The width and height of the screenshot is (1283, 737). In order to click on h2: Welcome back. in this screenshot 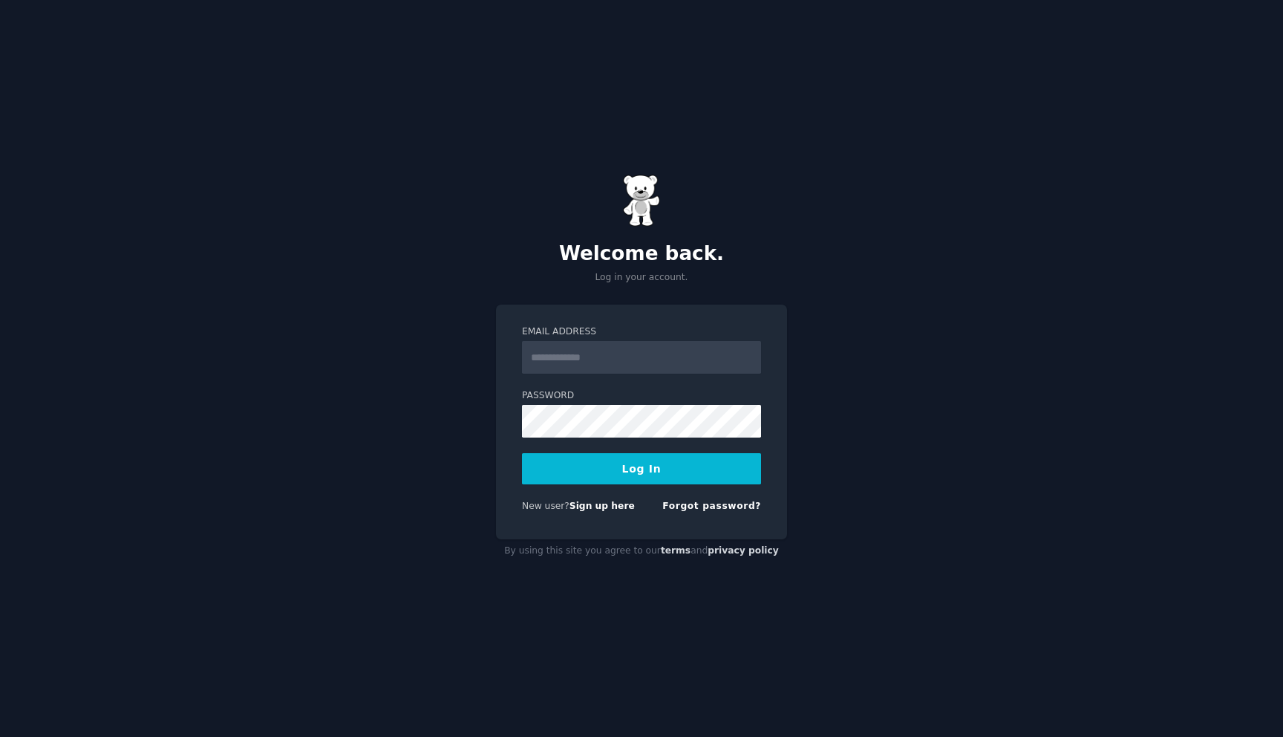, I will do `click(642, 254)`.